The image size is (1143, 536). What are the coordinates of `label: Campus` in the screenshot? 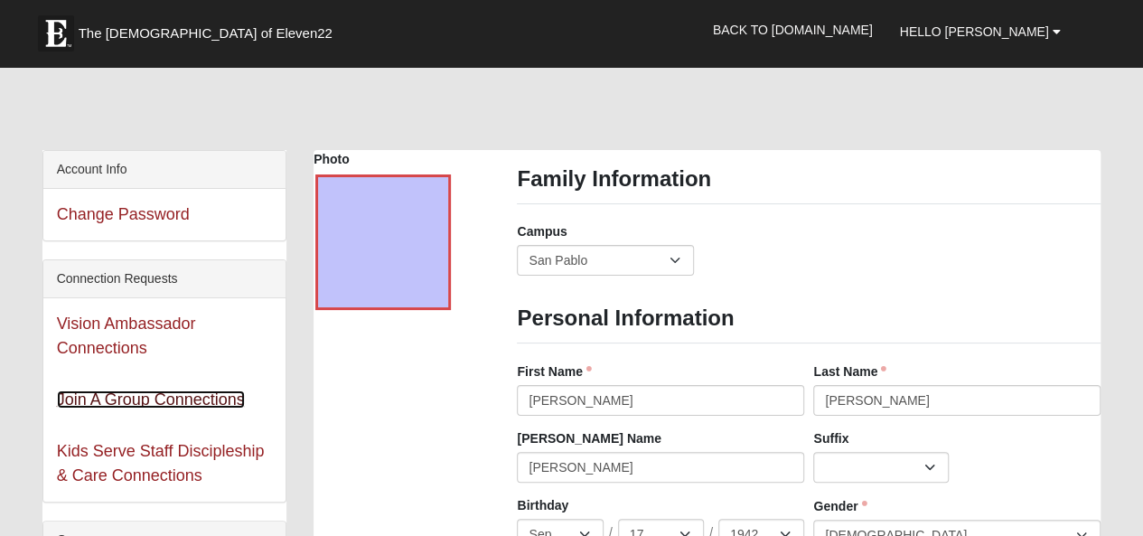 It's located at (541, 231).